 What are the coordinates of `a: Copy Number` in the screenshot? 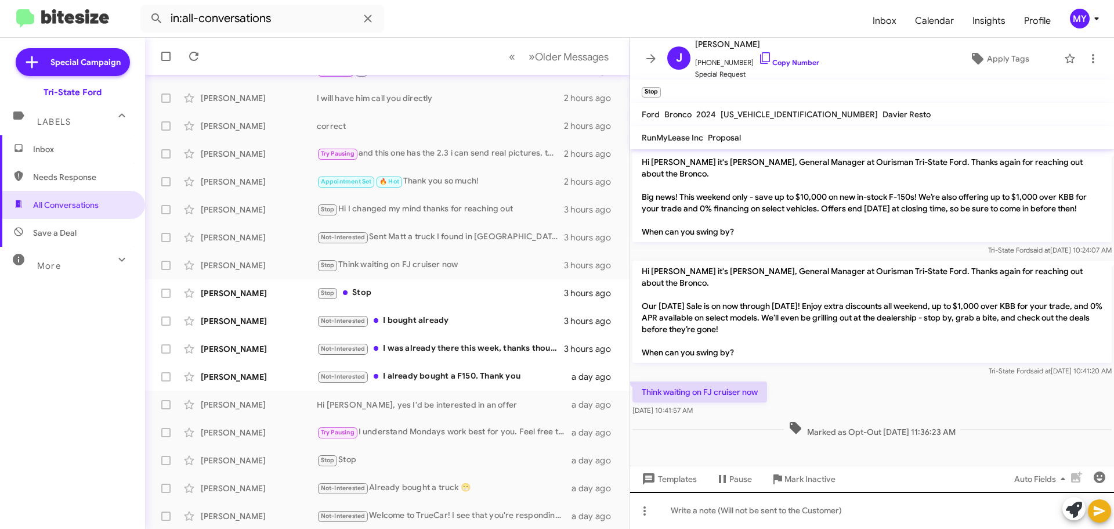 It's located at (788, 62).